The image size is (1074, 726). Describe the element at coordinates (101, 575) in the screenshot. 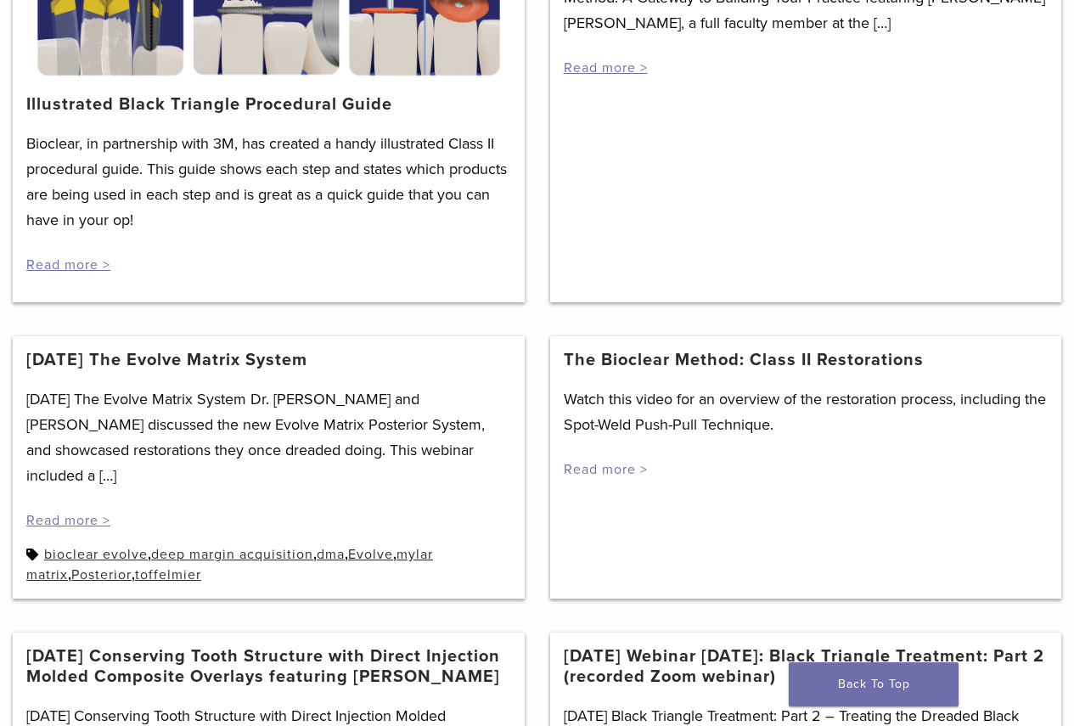

I see `a: Posterior` at that location.